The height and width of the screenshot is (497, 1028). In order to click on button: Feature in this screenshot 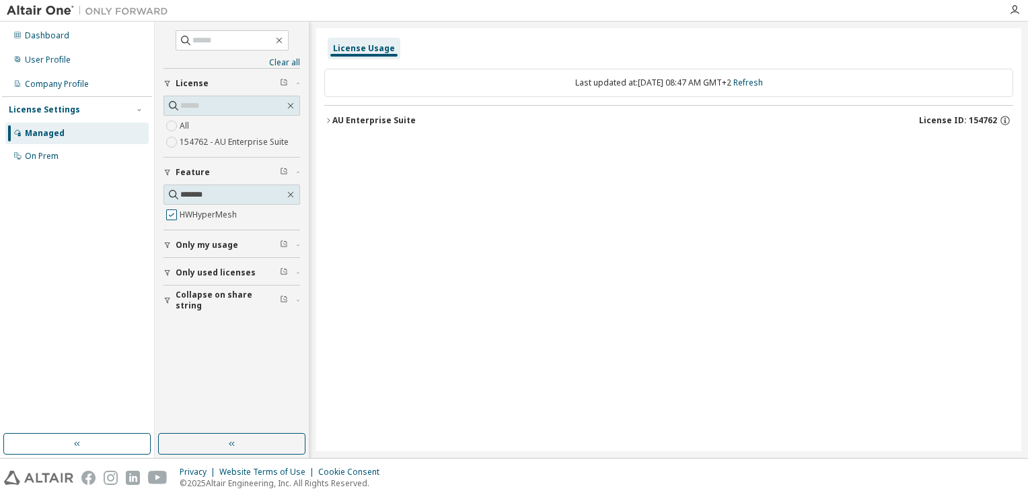, I will do `click(231, 172)`.